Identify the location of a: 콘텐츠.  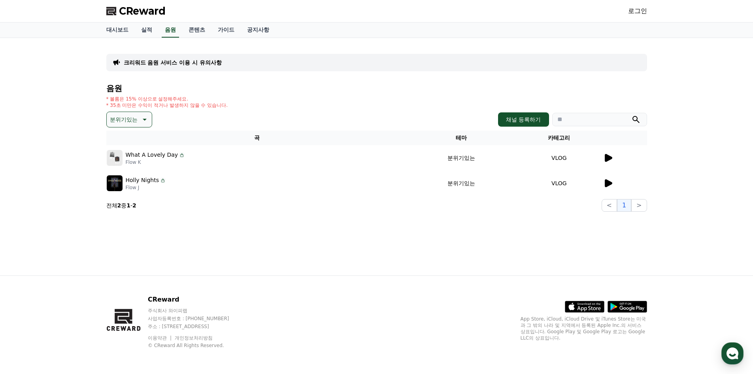
(197, 30).